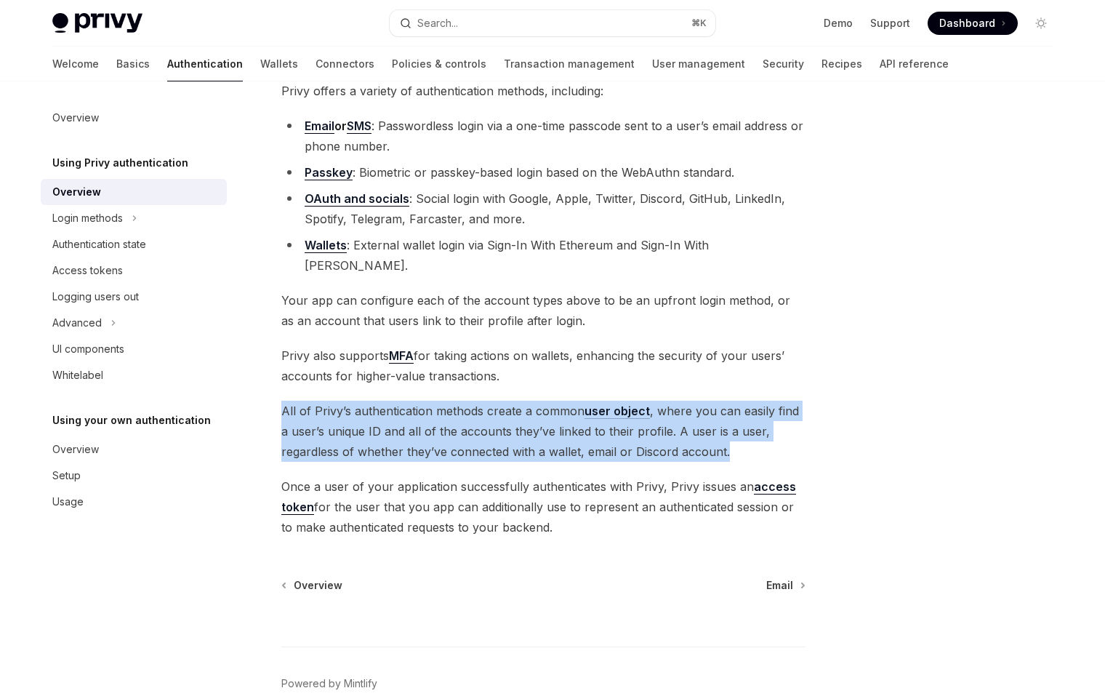 The image size is (1105, 696). I want to click on a: Connectors, so click(345, 64).